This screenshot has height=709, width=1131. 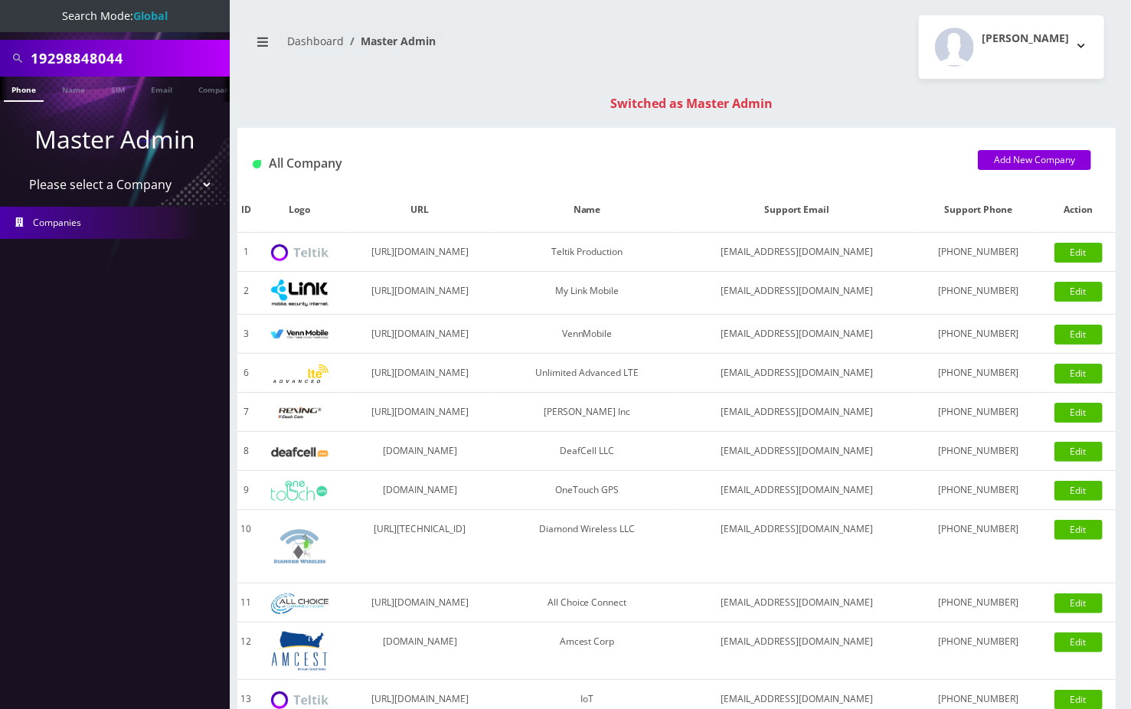 What do you see at coordinates (587, 334) in the screenshot?
I see `td: VennMobile` at bounding box center [587, 334].